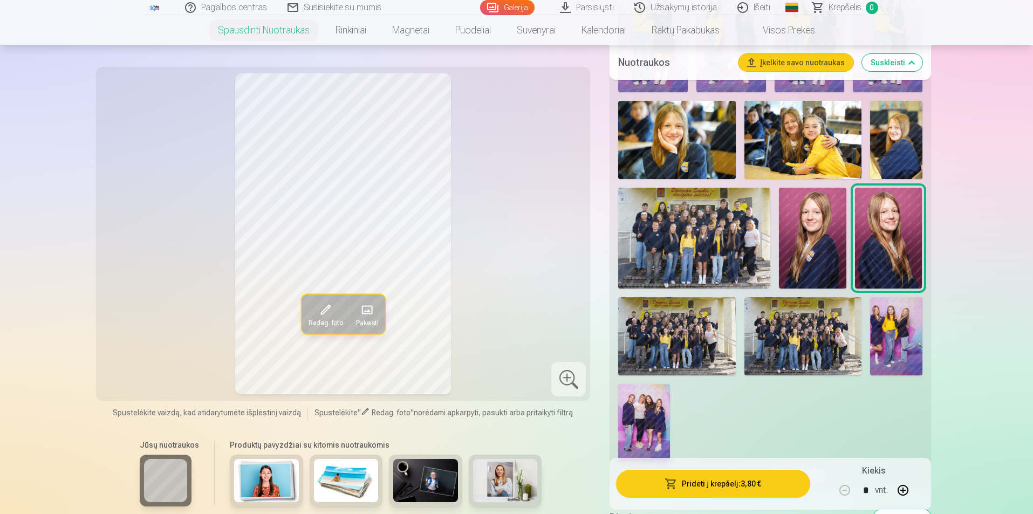 The width and height of the screenshot is (1033, 514). What do you see at coordinates (881, 490) in the screenshot?
I see `div: vnt.` at bounding box center [881, 490].